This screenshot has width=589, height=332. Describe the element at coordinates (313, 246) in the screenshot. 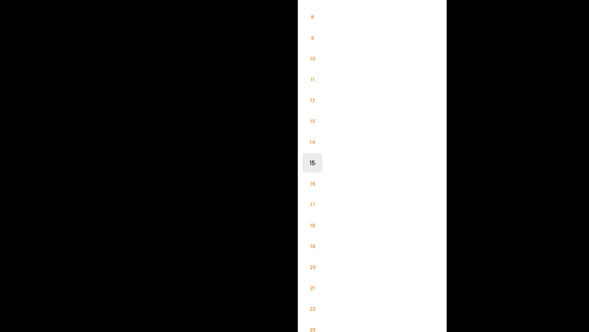

I see `li: 19` at that location.